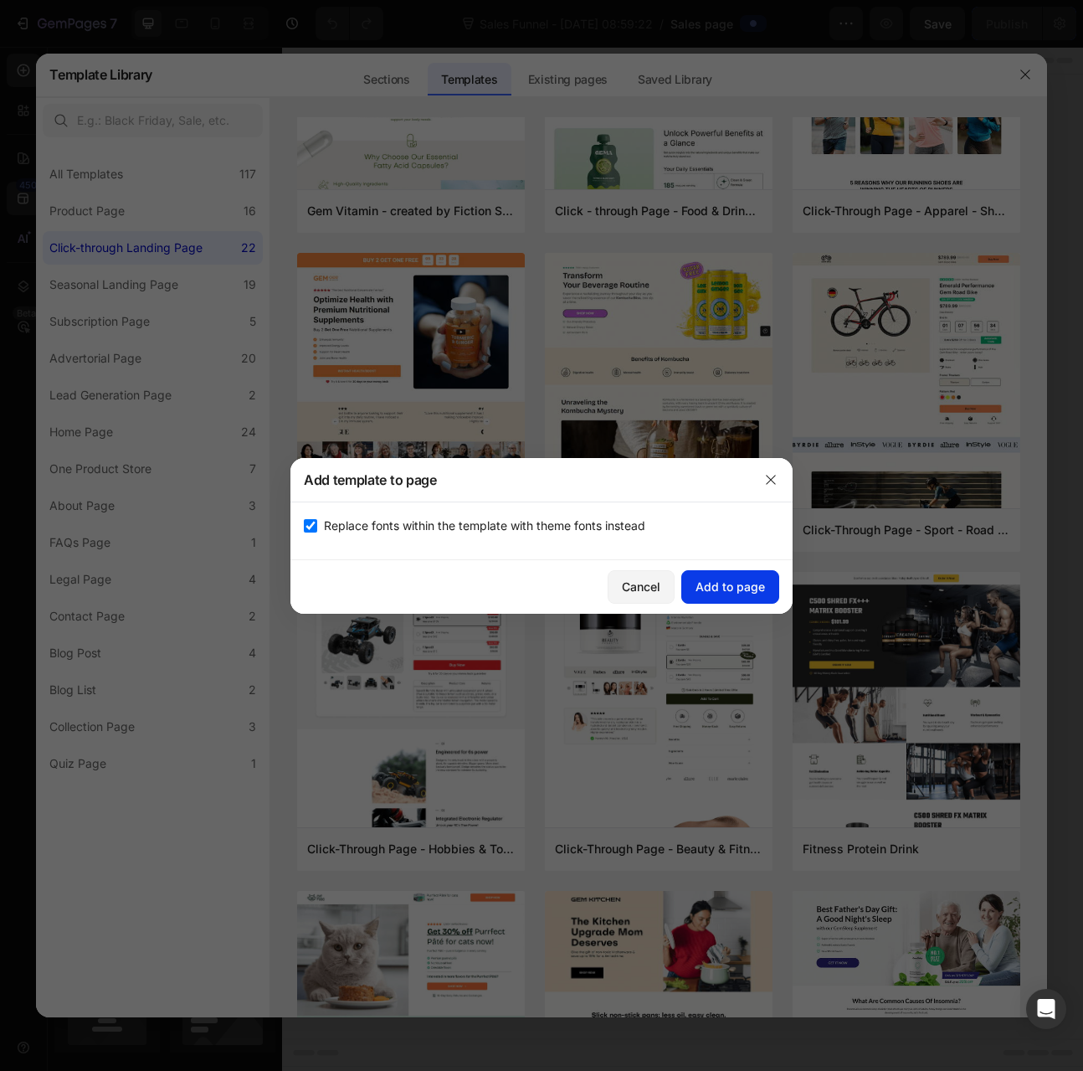 The width and height of the screenshot is (1083, 1071). I want to click on h3: Add template to page, so click(370, 480).